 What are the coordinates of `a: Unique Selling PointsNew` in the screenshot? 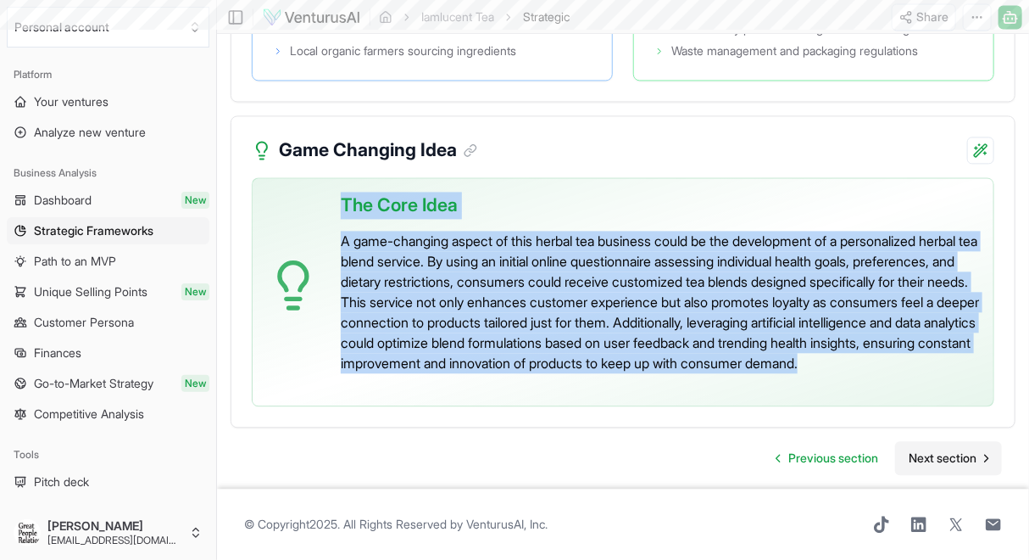 It's located at (108, 292).